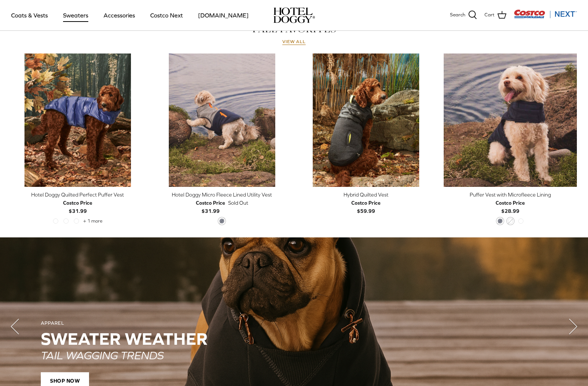 This screenshot has width=588, height=386. Describe the element at coordinates (510, 195) in the screenshot. I see `div: Puffer Vest with Microfleece Lining` at that location.